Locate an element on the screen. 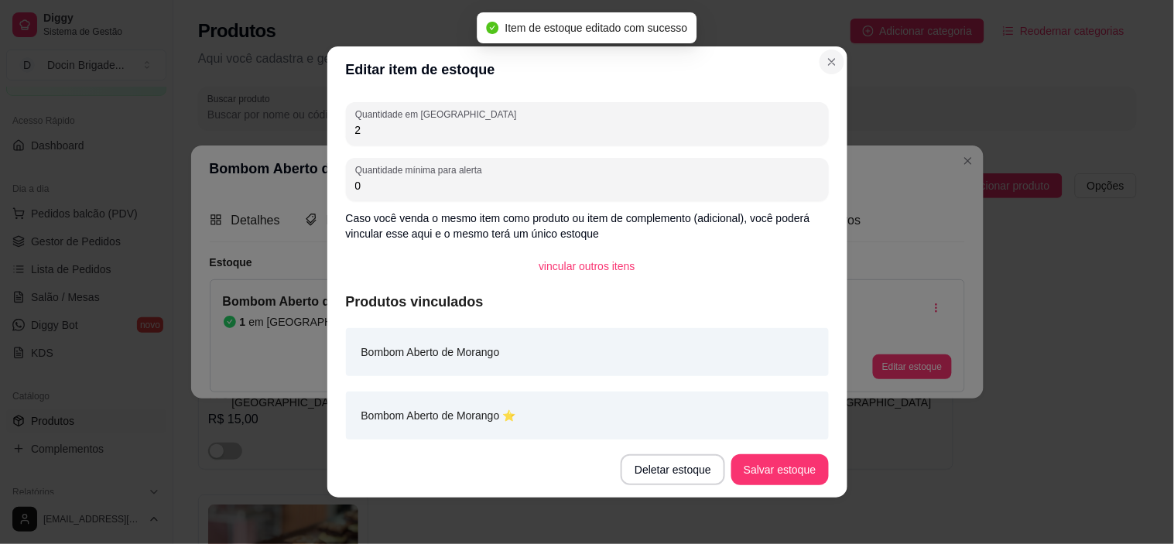  input: Quantidade em estoque is located at coordinates (588, 130).